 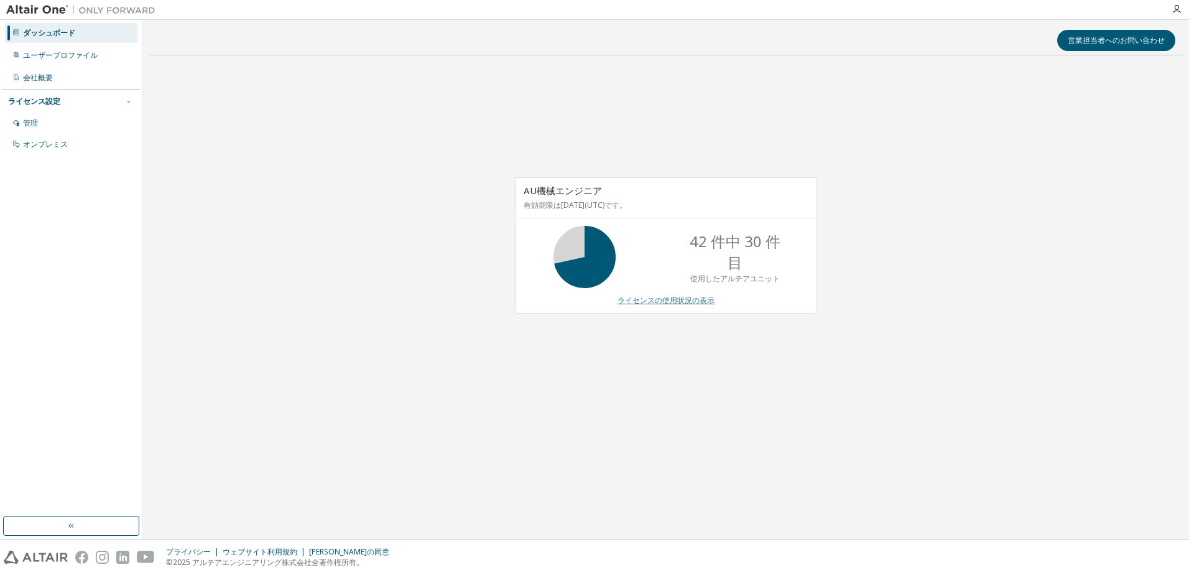 What do you see at coordinates (666, 300) in the screenshot?
I see `a: ライセンスの使用状況の表示` at bounding box center [666, 300].